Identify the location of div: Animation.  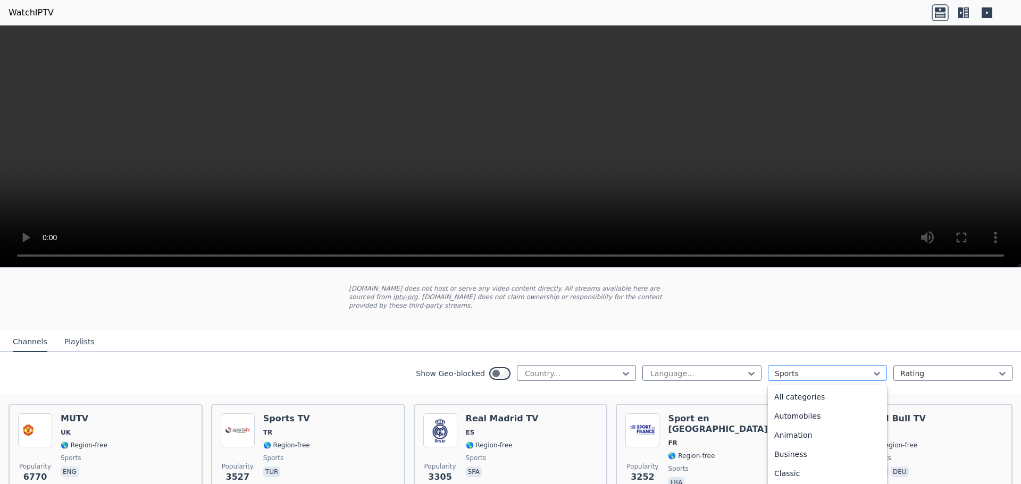
(827, 435).